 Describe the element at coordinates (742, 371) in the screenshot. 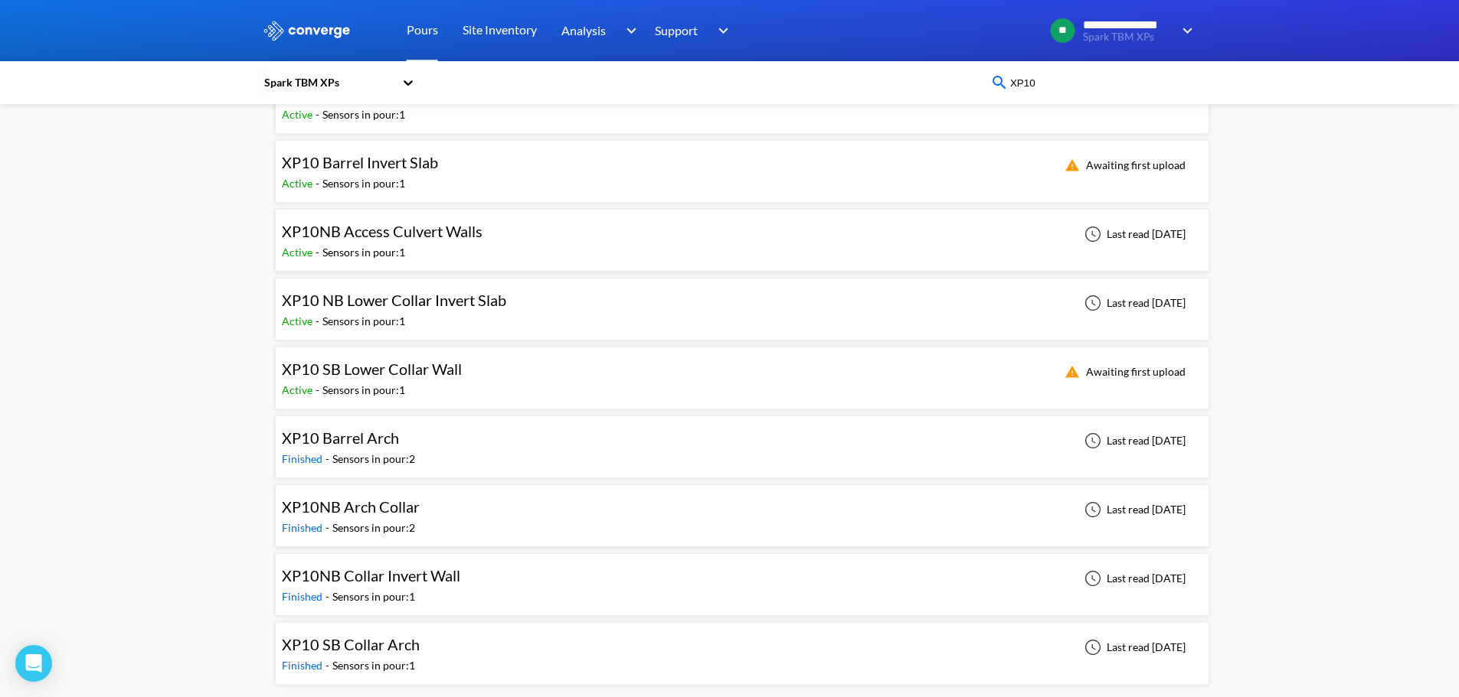

I see `a: XP10 SB Lower Collar WallActive-Sensors in pour:1Awaiting first upload` at that location.